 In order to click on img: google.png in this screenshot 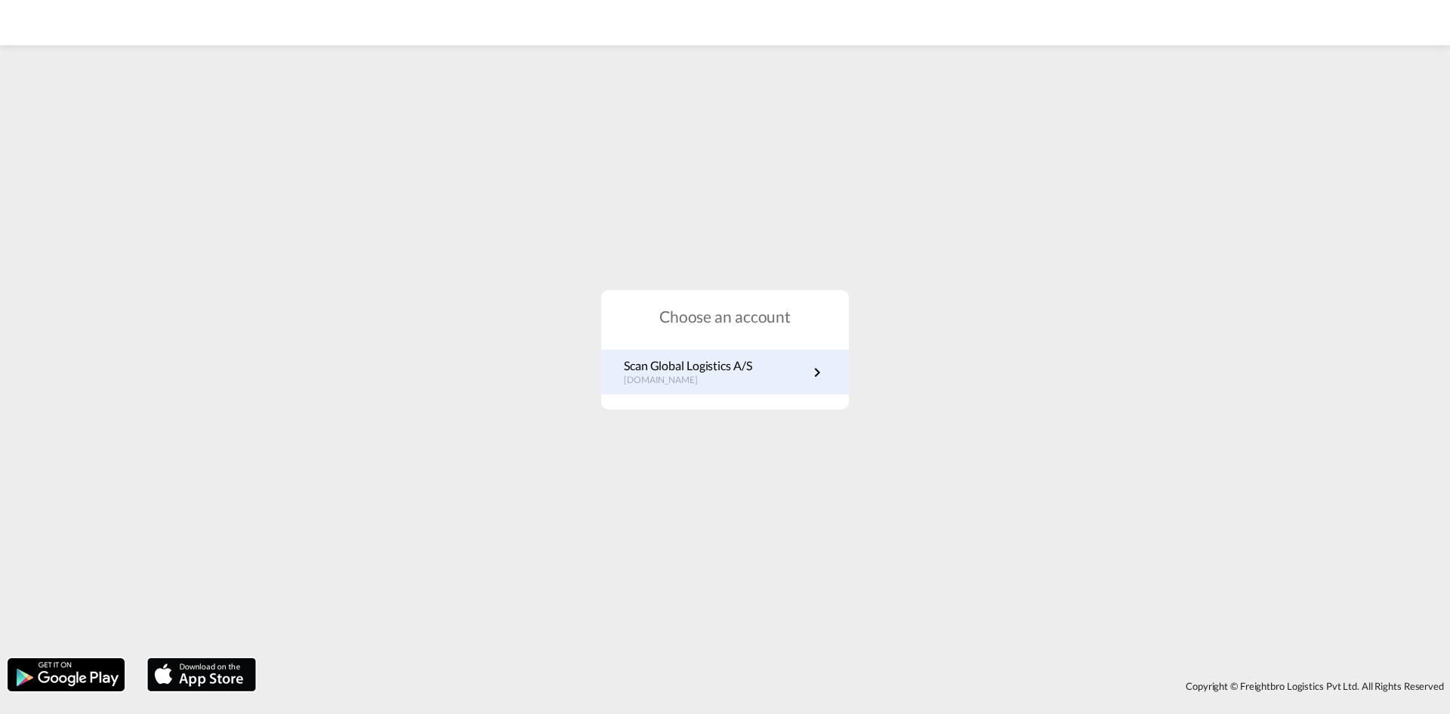, I will do `click(66, 674)`.